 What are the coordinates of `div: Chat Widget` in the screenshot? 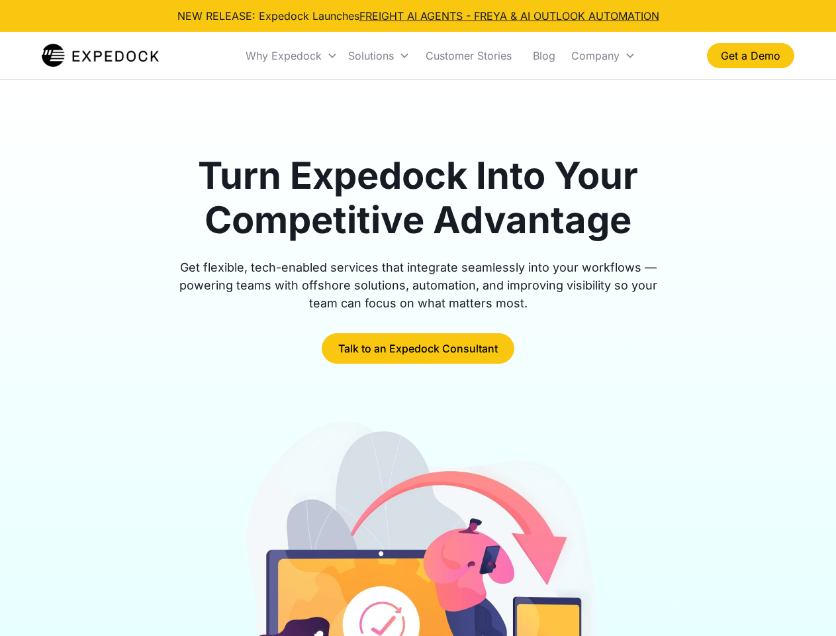 It's located at (803, 604).